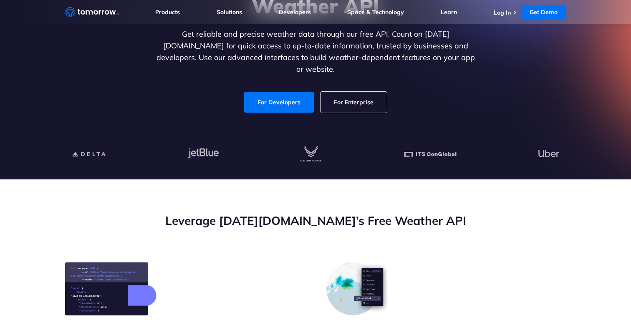 The height and width of the screenshot is (320, 631). I want to click on a: For Enterprise, so click(354, 102).